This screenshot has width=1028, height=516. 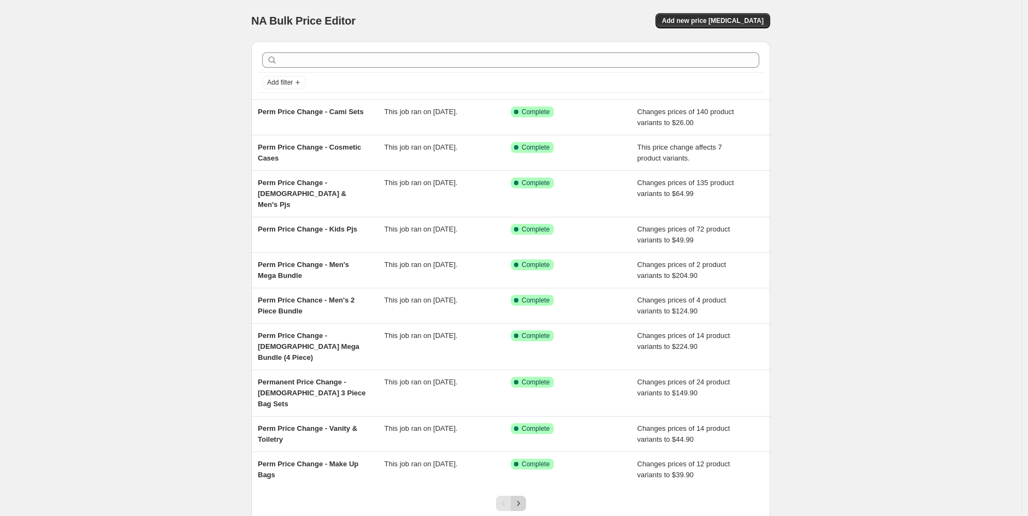 What do you see at coordinates (684, 434) in the screenshot?
I see `span: Changes prices of 14 product variants to $44.90` at bounding box center [684, 434].